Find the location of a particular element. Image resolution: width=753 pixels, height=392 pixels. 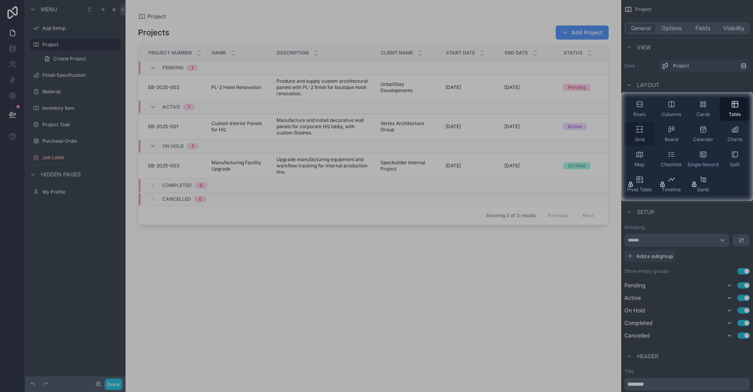

button: Calendar is located at coordinates (703, 134).